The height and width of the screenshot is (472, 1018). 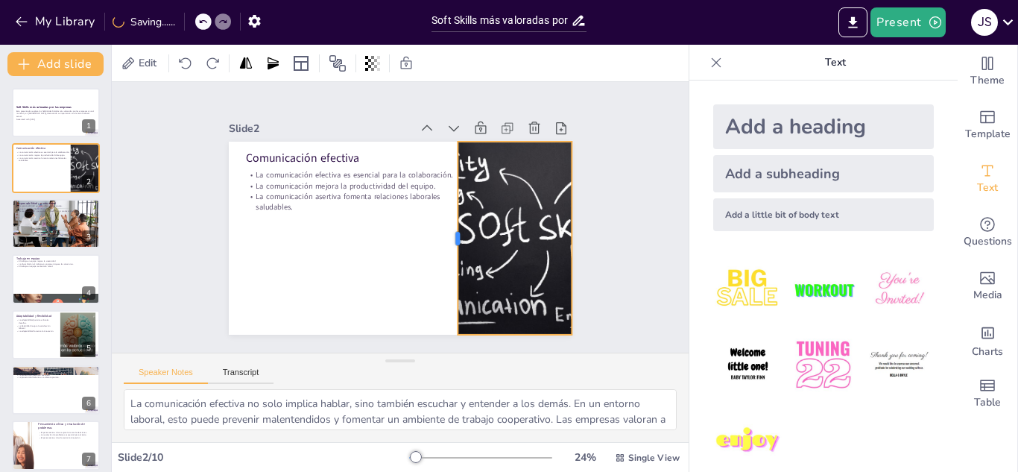 What do you see at coordinates (984, 22) in the screenshot?
I see `button: J S` at bounding box center [984, 22].